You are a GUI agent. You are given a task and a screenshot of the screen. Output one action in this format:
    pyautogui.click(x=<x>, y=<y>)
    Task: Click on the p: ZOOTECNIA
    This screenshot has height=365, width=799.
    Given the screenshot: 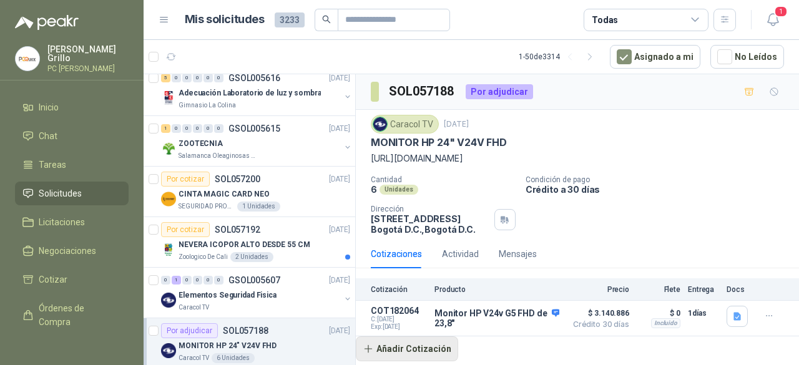 What is the action you would take?
    pyautogui.click(x=200, y=144)
    